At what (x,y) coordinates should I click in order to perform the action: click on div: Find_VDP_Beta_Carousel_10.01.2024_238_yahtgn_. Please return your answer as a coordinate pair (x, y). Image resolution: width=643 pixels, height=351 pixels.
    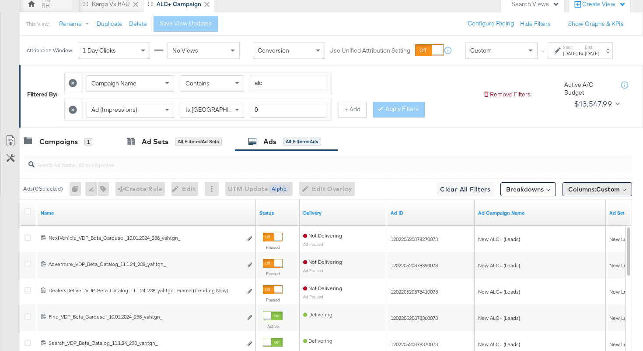
    Looking at the image, I should click on (145, 316).